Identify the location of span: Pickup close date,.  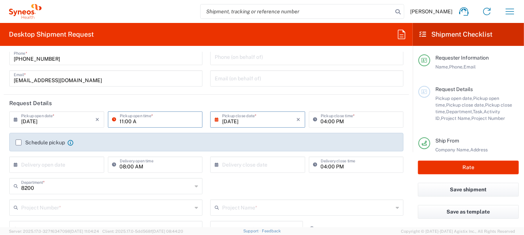
(465, 105).